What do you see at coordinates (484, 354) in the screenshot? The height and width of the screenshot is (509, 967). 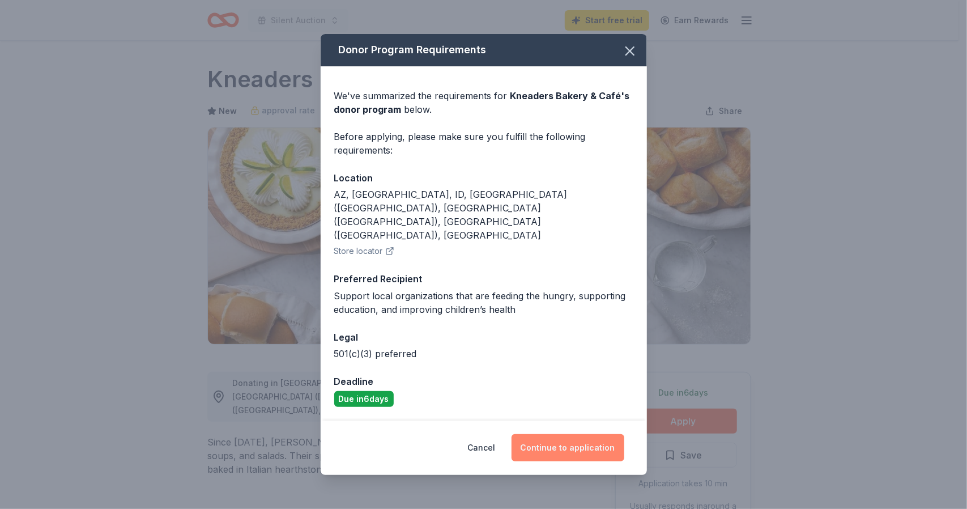 I see `div: 501(c)(3) preferred` at bounding box center [484, 354].